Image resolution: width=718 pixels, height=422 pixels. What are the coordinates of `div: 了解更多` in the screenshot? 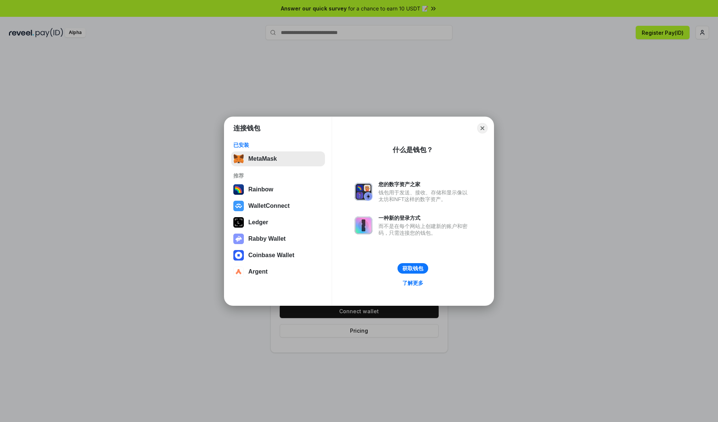 It's located at (413, 283).